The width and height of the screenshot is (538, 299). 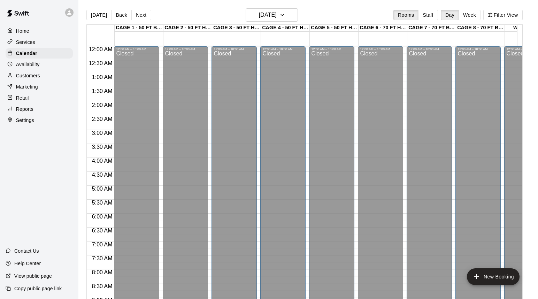 What do you see at coordinates (141, 15) in the screenshot?
I see `button: Next` at bounding box center [141, 15].